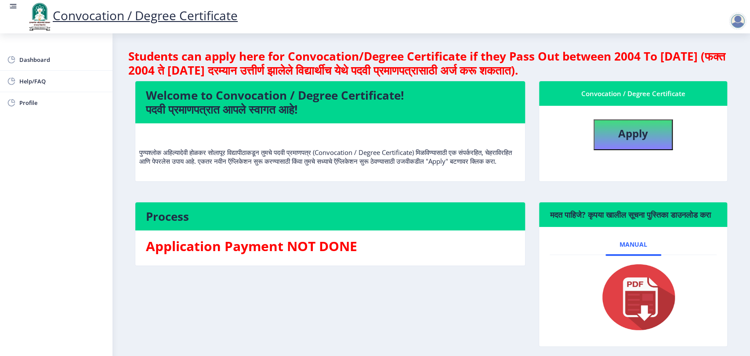 The height and width of the screenshot is (356, 750). Describe the element at coordinates (330, 102) in the screenshot. I see `h4: Welcome to Convocation / Degree Certificate! पदवी प्रमाणपत्रात आपले स्वागत आहे!` at that location.